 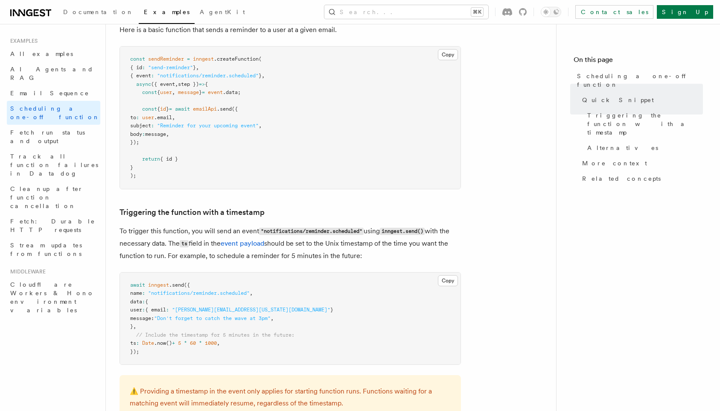 What do you see at coordinates (184, 243) in the screenshot?
I see `code: ts` at bounding box center [184, 243].